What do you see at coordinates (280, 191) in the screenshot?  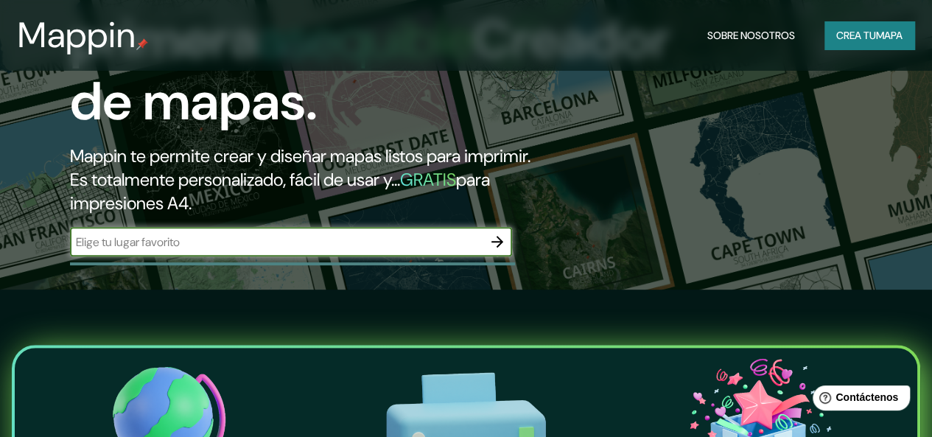 I see `font: para impresiones A4.` at bounding box center [280, 191].